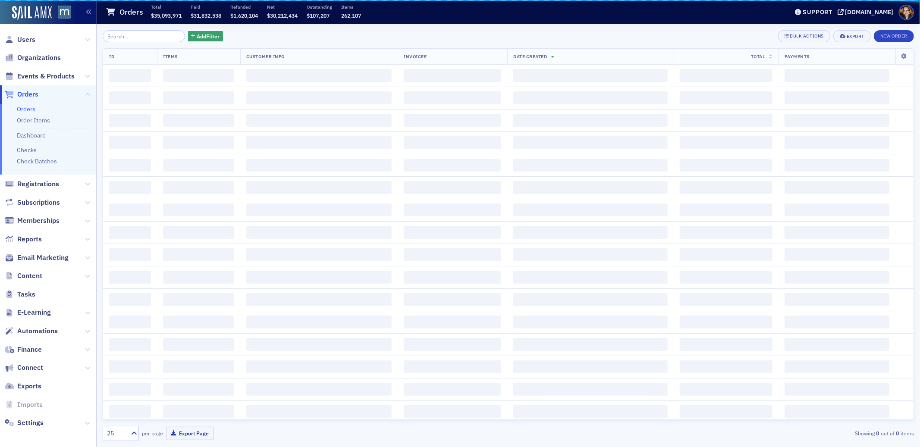 Image resolution: width=920 pixels, height=447 pixels. I want to click on div: Support, so click(818, 12).